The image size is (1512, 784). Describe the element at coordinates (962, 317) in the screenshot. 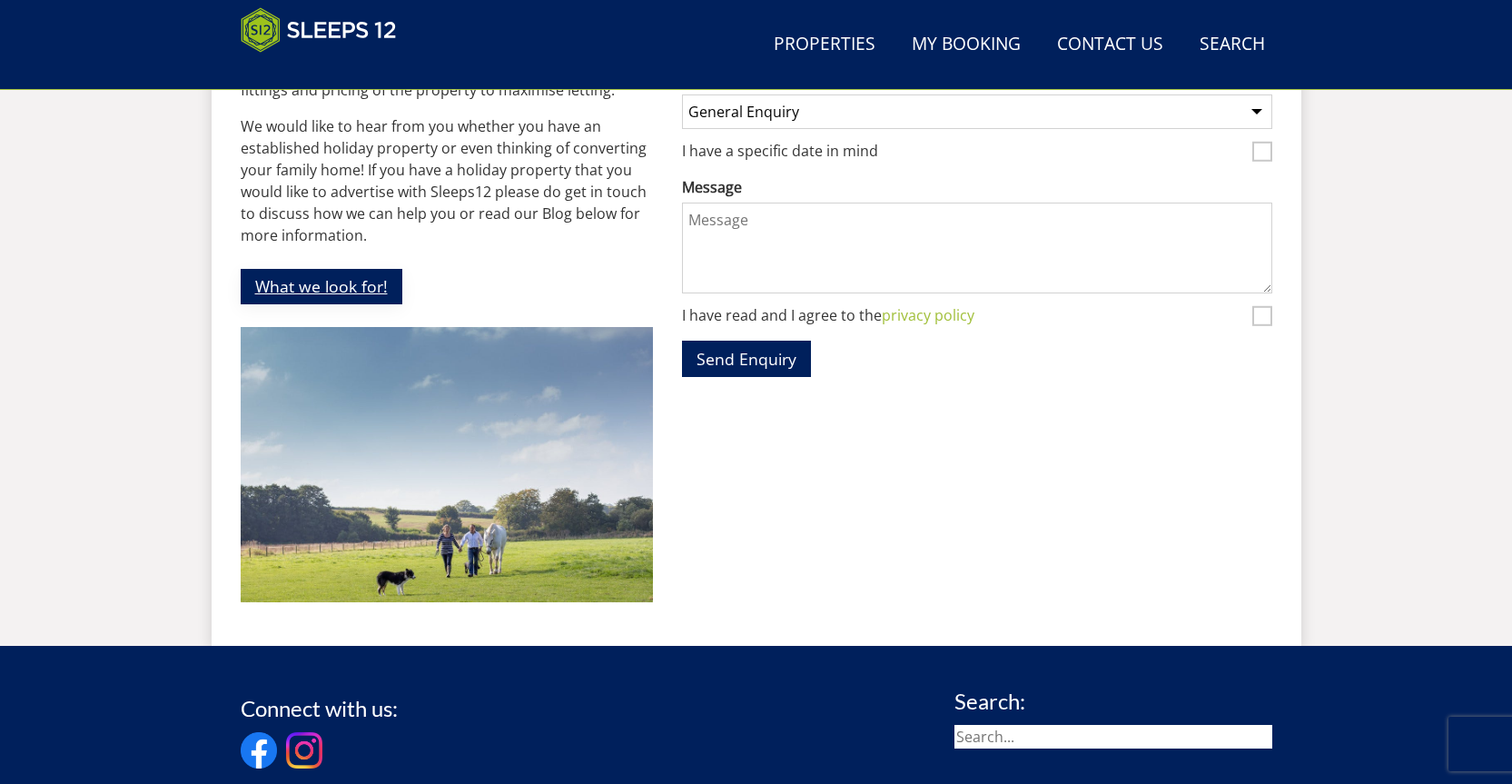

I see `label: I have read and I agree to the` at that location.